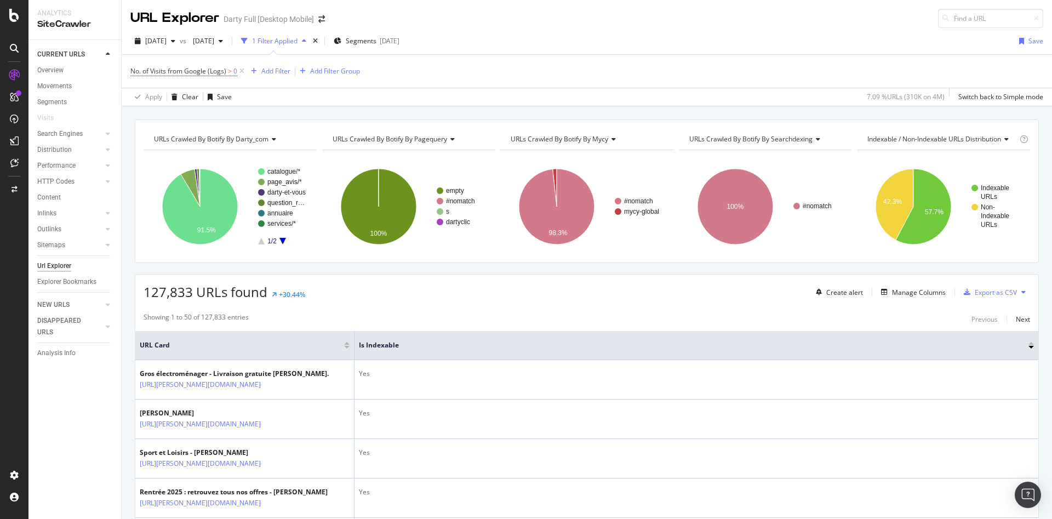  I want to click on button: Manage Columns, so click(911, 292).